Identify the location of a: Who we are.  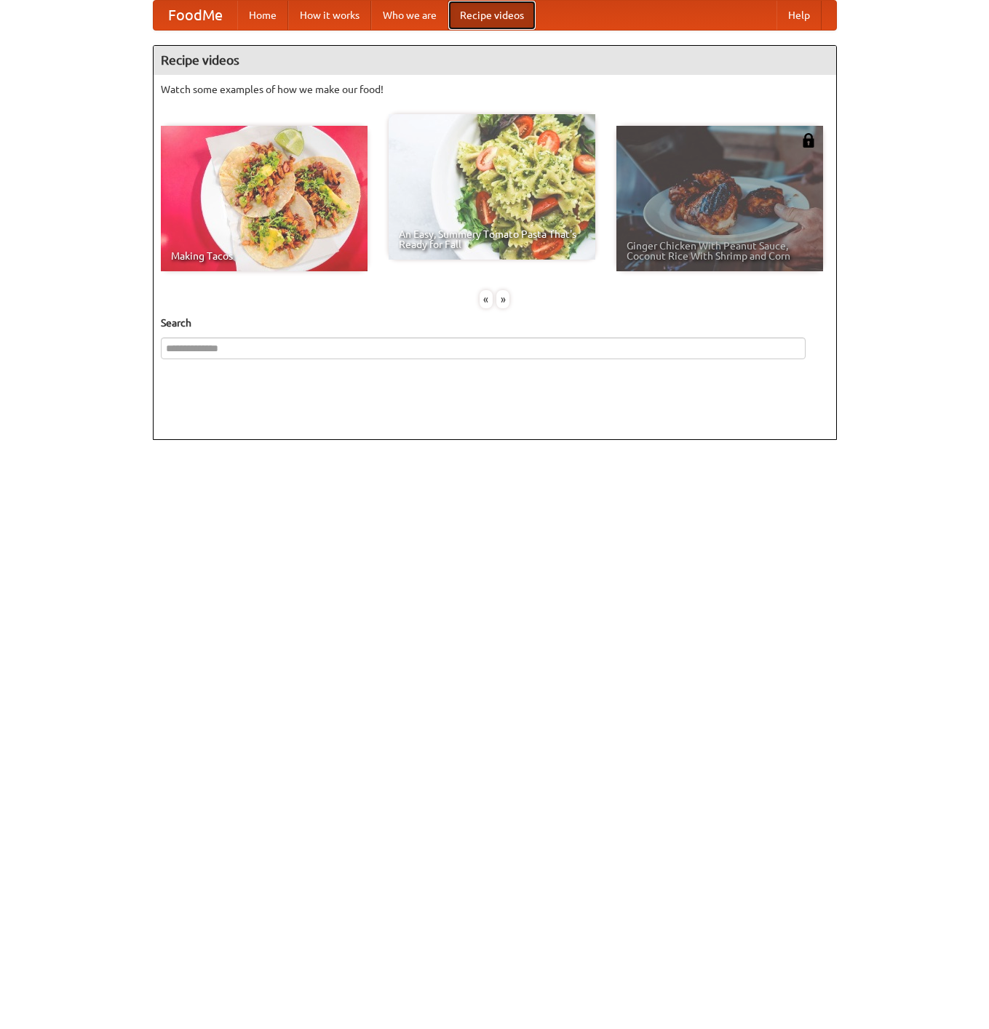
(410, 15).